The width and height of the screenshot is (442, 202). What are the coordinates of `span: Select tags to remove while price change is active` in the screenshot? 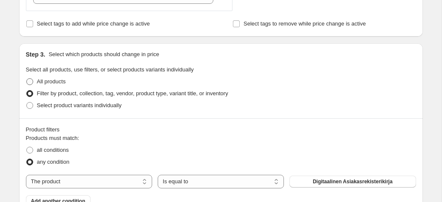 It's located at (305, 23).